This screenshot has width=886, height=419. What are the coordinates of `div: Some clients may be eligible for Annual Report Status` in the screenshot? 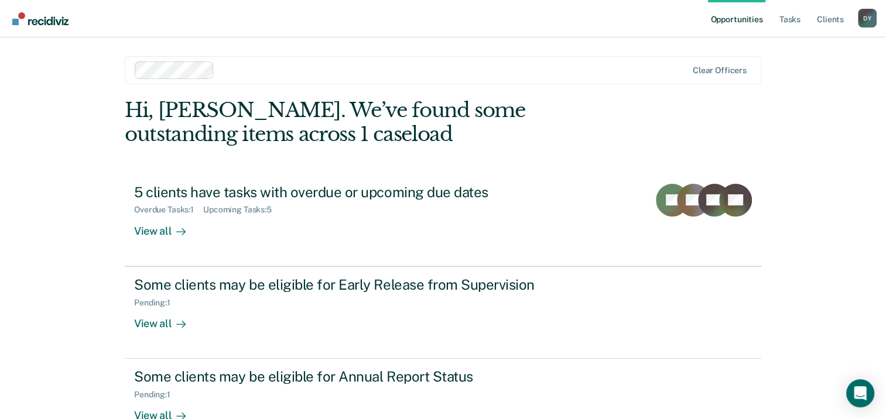 It's located at (340, 376).